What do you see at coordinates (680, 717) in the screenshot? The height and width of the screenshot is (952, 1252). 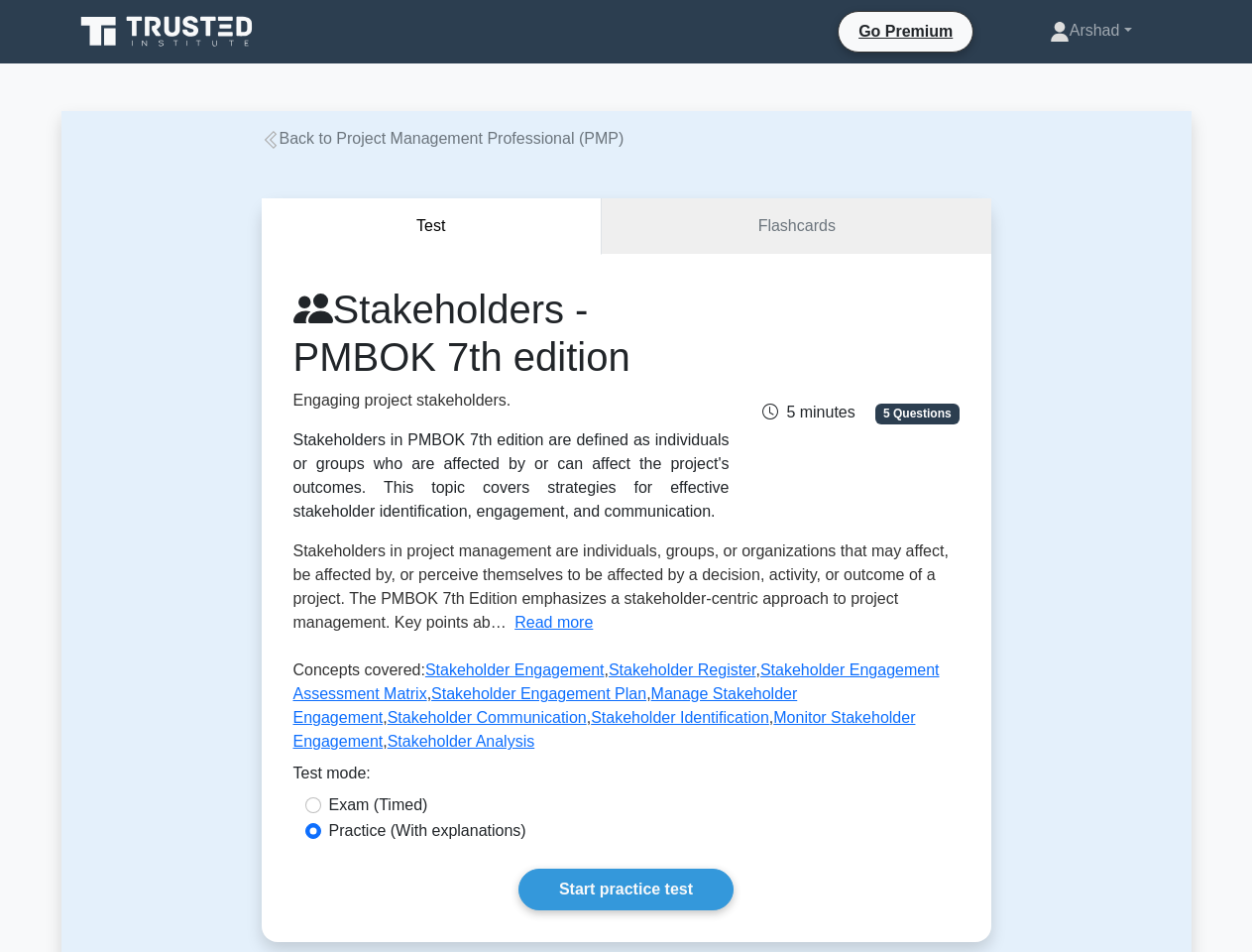 I see `a: Stakeholder Identification` at bounding box center [680, 717].